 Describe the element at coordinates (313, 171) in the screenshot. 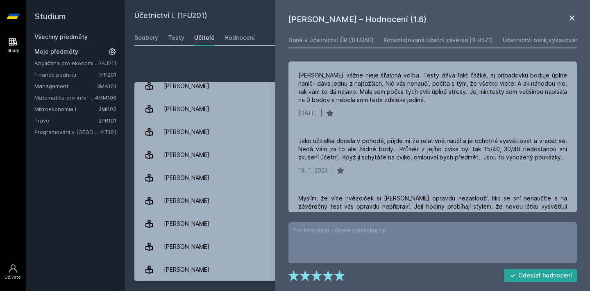

I see `div: 18. 1. 2023` at that location.